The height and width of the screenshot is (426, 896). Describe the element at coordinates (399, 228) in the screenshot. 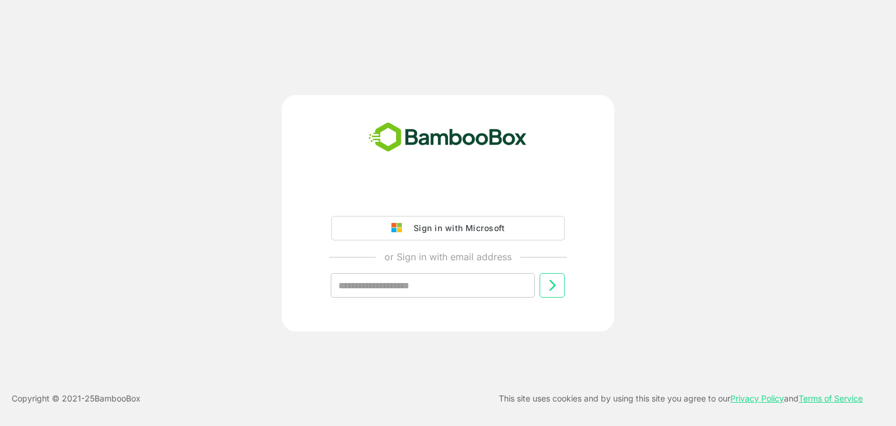

I see `img: google` at that location.